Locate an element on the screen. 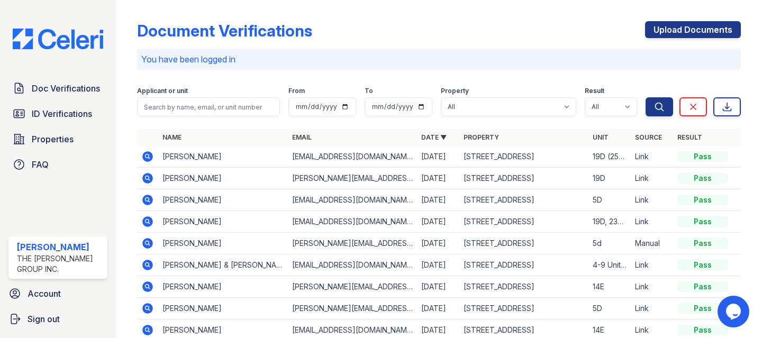  span: Doc Verifications is located at coordinates (66, 88).